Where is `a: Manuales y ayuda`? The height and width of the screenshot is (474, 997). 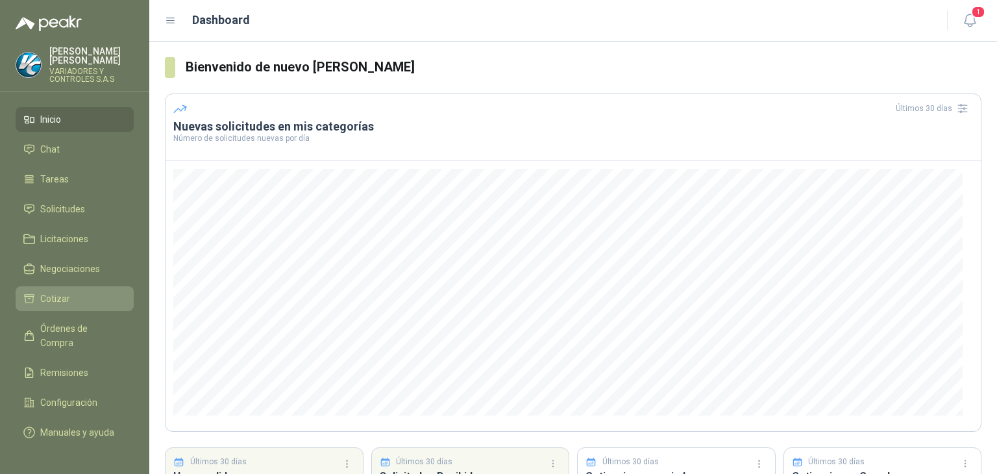 a: Manuales y ayuda is located at coordinates (75, 432).